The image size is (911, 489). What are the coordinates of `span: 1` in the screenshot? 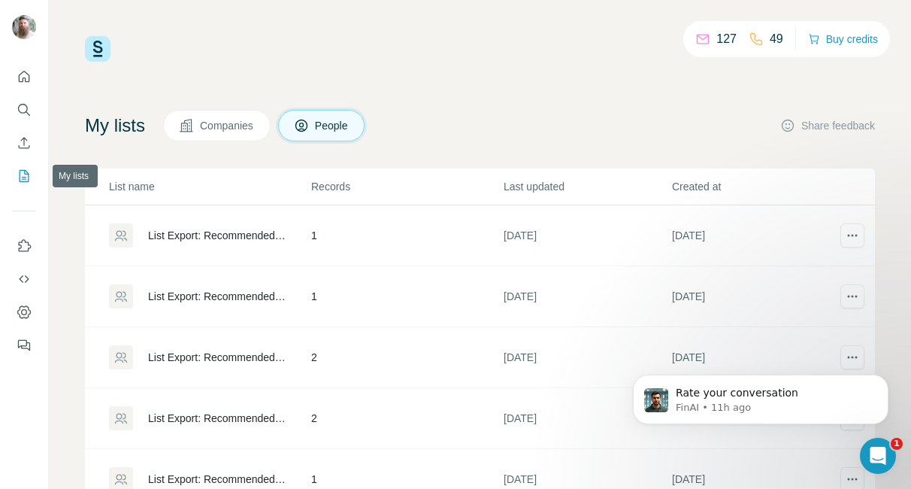 It's located at (897, 444).